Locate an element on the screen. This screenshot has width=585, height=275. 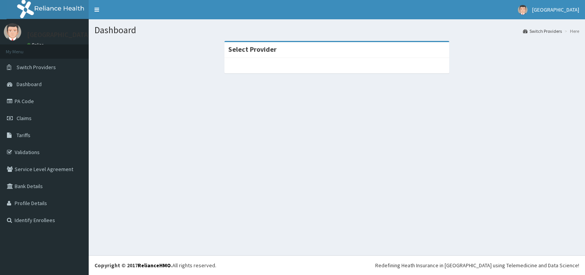
a: RelianceHMO is located at coordinates (154, 265).